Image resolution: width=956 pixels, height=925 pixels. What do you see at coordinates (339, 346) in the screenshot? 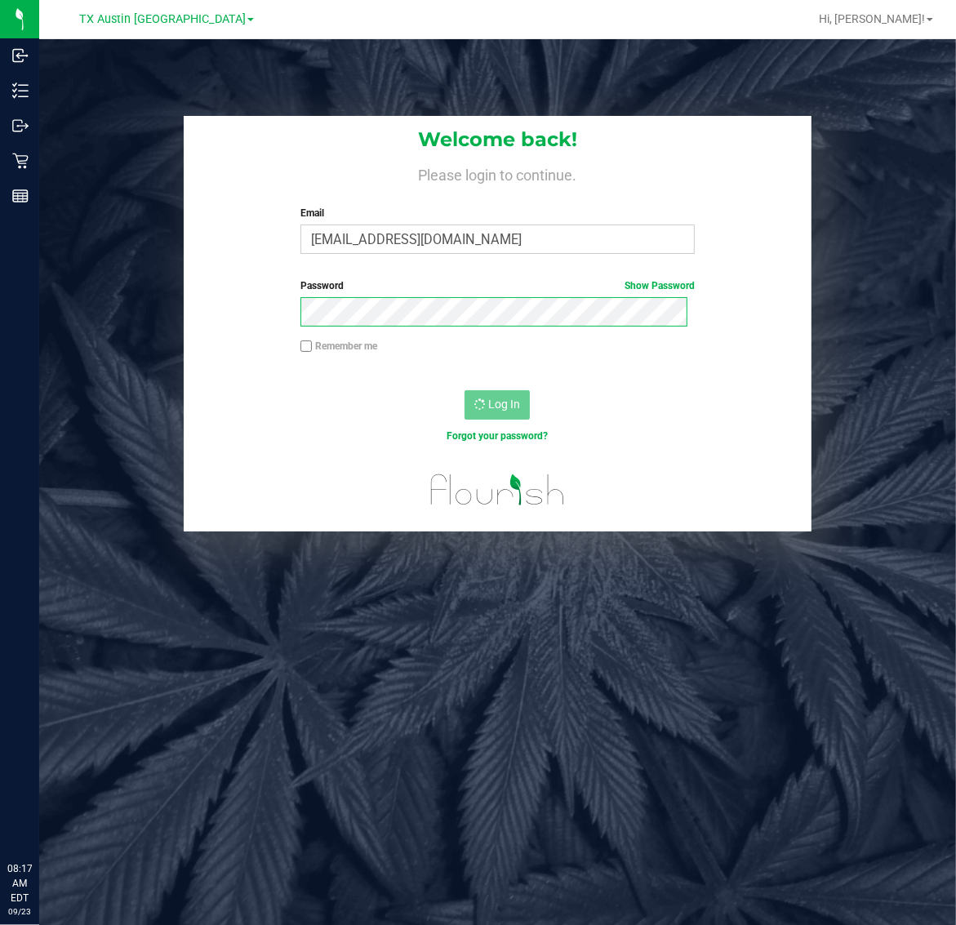
I see `label: Remember me` at bounding box center [339, 346].